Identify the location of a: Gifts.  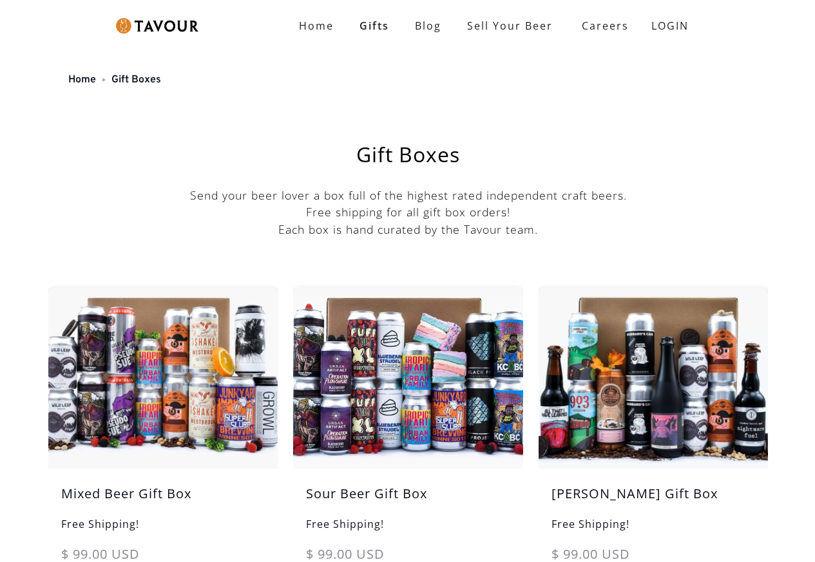
(374, 26).